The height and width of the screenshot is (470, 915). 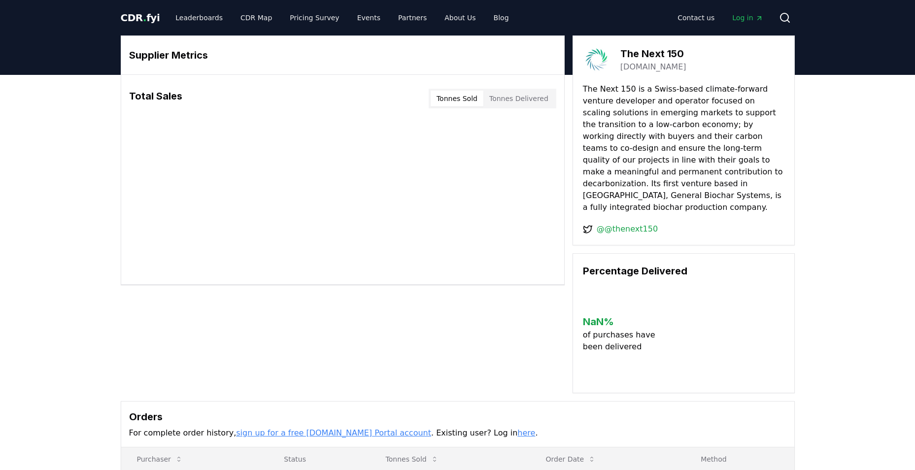 What do you see at coordinates (628, 229) in the screenshot?
I see `a: @@thenext150` at bounding box center [628, 229].